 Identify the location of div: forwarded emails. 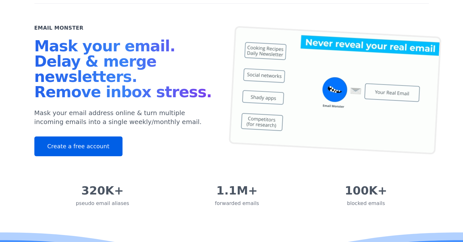
(237, 203).